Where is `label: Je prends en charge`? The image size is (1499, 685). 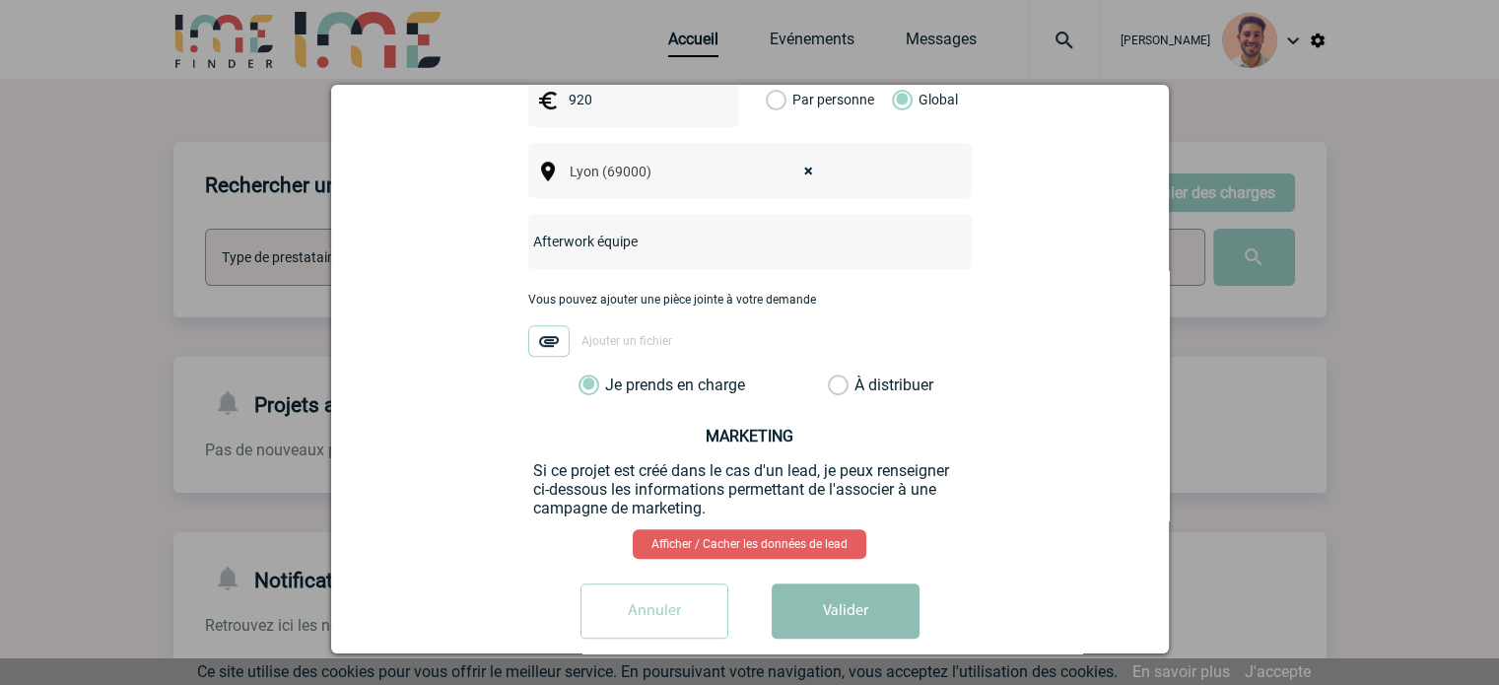
label: Je prends en charge is located at coordinates (595, 385).